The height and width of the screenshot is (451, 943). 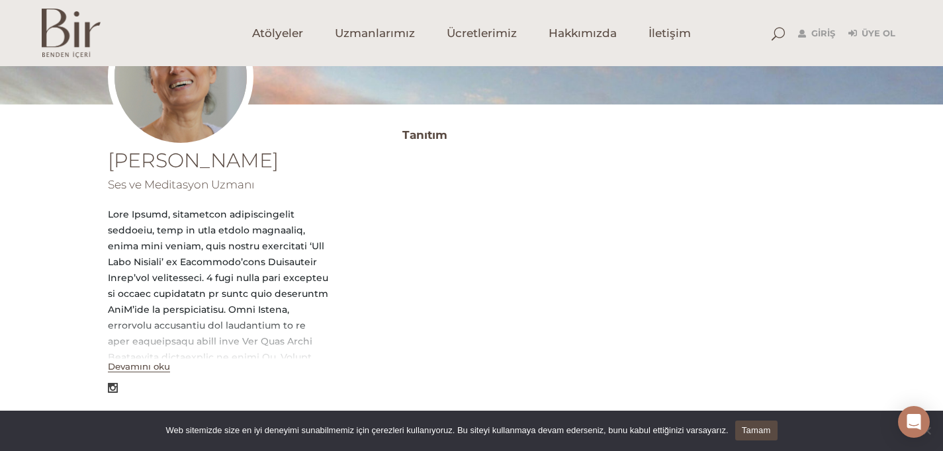 What do you see at coordinates (181, 185) in the screenshot?
I see `span: Ses ve Meditasyon Uzmanı` at bounding box center [181, 185].